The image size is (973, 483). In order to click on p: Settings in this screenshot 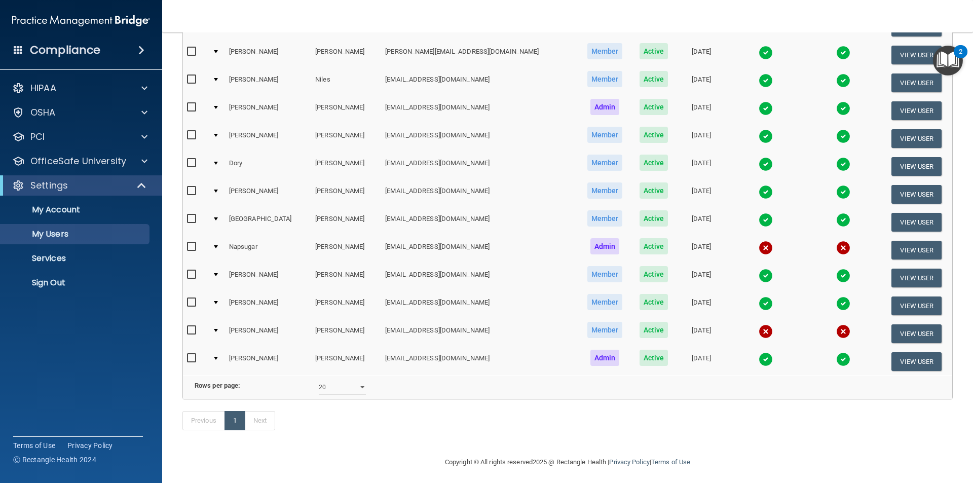, I will do `click(49, 185)`.